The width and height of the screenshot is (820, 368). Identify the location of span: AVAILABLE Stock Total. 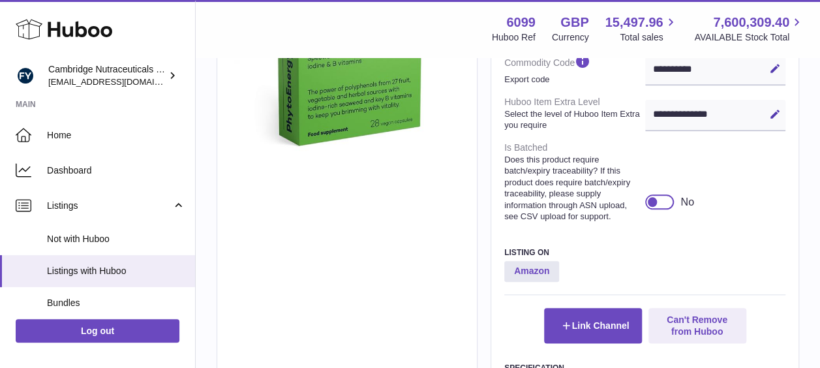
(749, 37).